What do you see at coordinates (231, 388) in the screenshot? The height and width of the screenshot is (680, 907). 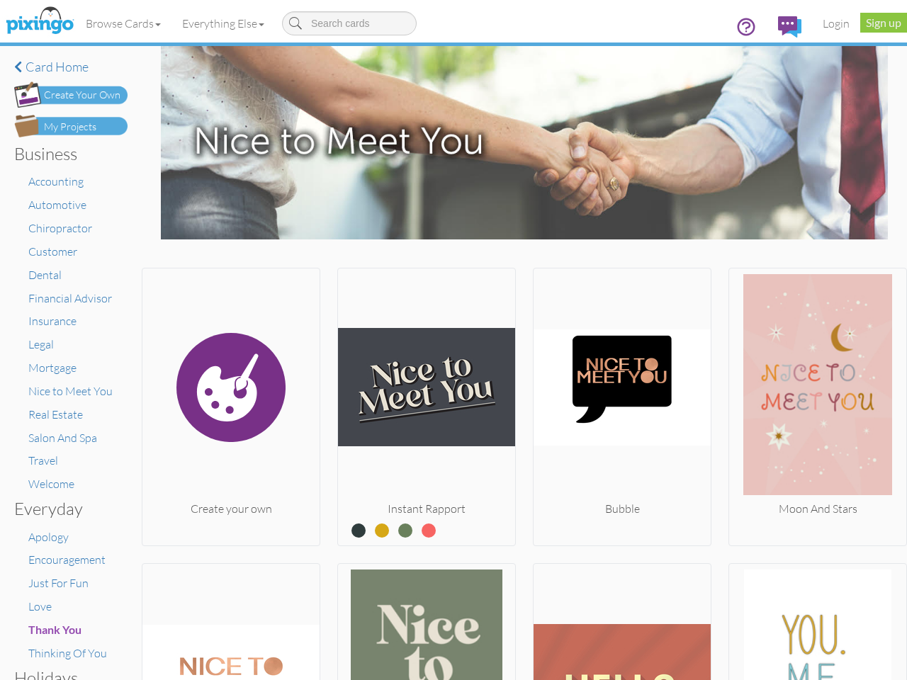 I see `img: create.svg` at bounding box center [231, 388].